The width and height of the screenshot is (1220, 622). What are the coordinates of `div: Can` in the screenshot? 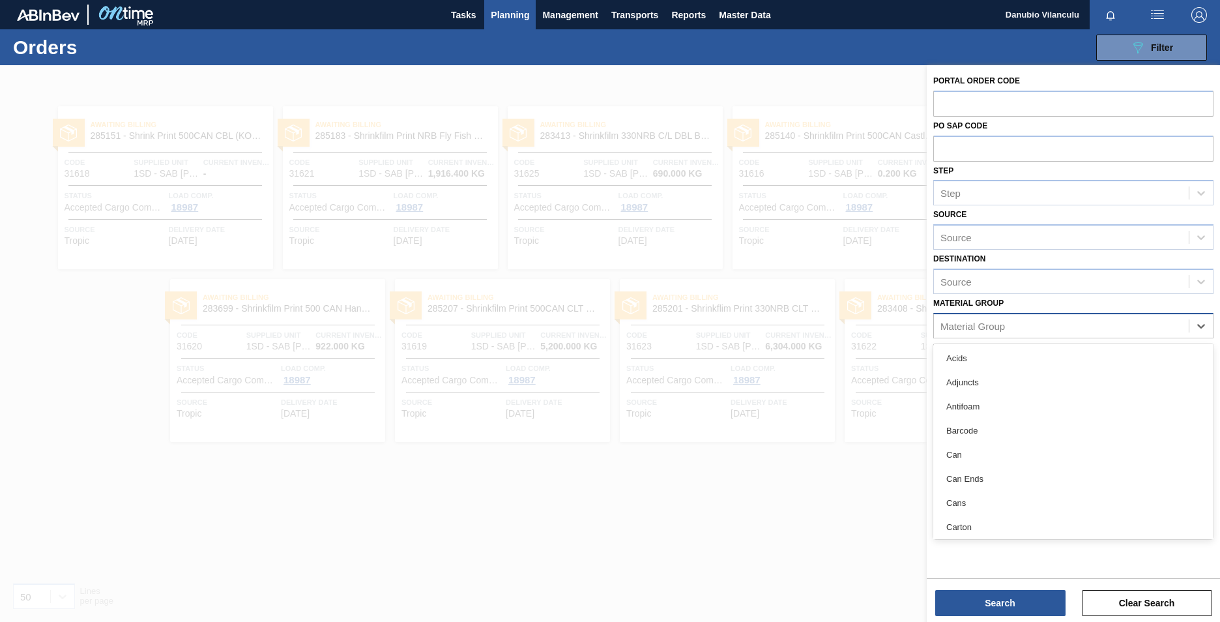 It's located at (1073, 454).